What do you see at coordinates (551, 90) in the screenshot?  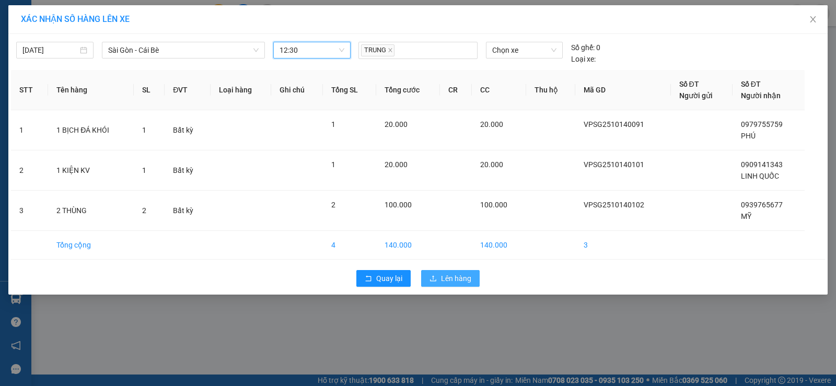 I see `th: Thu hộ` at bounding box center [551, 90].